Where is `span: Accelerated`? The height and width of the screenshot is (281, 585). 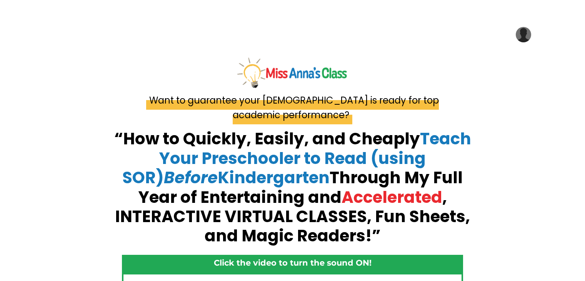
span: Accelerated is located at coordinates (392, 197).